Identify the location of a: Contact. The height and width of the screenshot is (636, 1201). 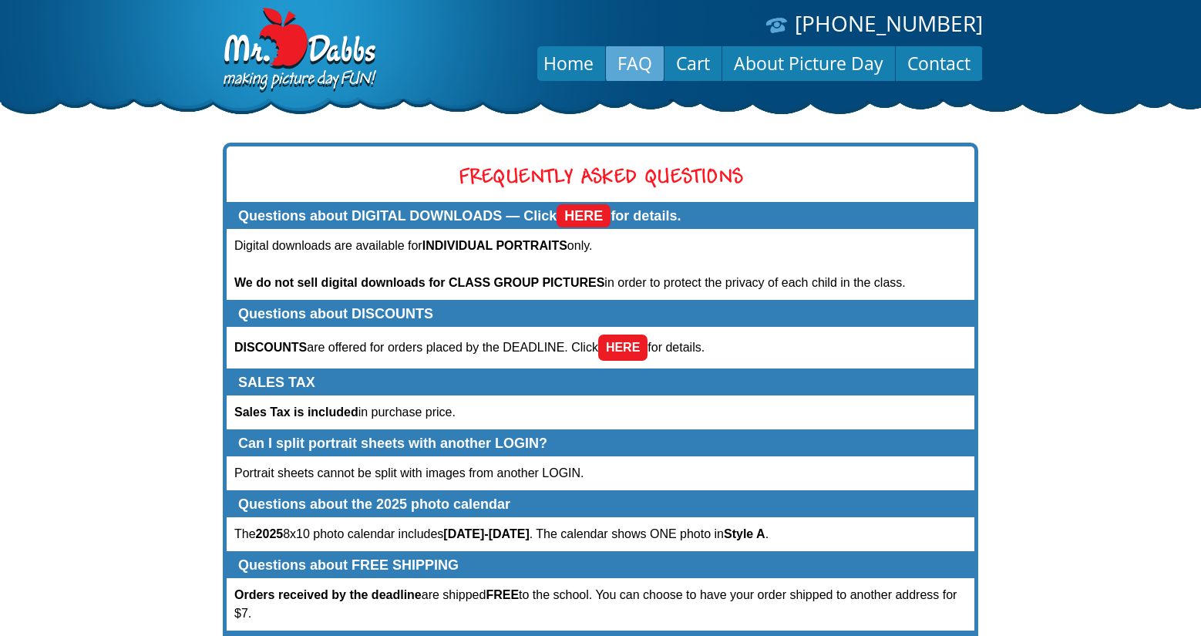
(939, 63).